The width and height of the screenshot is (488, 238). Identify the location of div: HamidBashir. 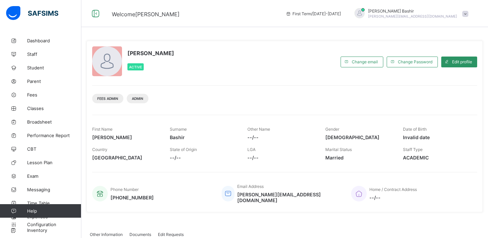
(409, 14).